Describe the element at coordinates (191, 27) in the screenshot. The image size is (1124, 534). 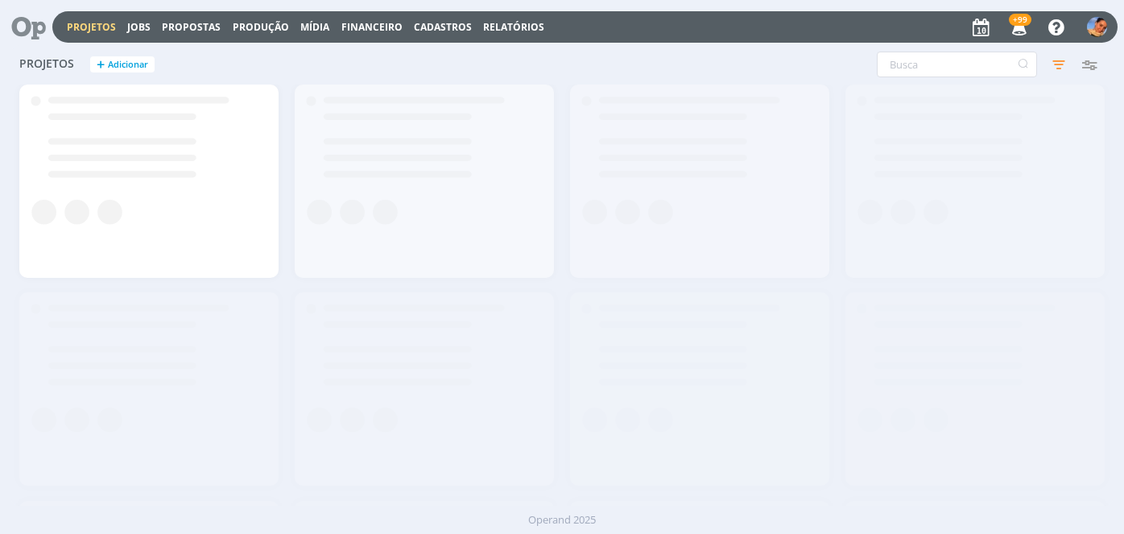
I see `button: Propostas` at that location.